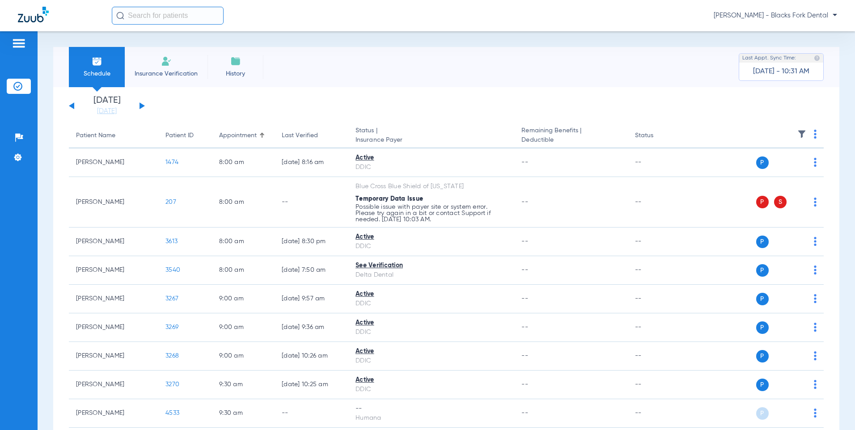 Image resolution: width=855 pixels, height=430 pixels. What do you see at coordinates (769, 58) in the screenshot?
I see `span: Last Appt. Sync Time:` at bounding box center [769, 58].